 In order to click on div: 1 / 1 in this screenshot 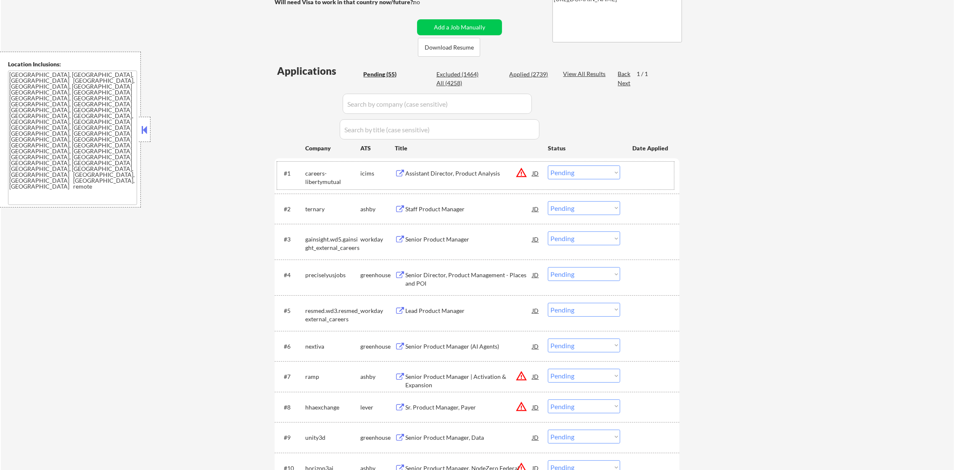, I will do `click(646, 74)`.